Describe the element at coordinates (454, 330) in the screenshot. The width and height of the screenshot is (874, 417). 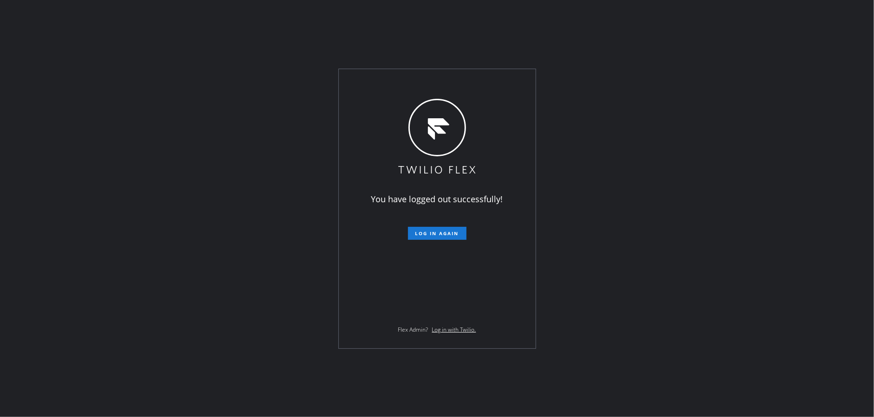
I see `a: Log in with Twilio.` at that location.